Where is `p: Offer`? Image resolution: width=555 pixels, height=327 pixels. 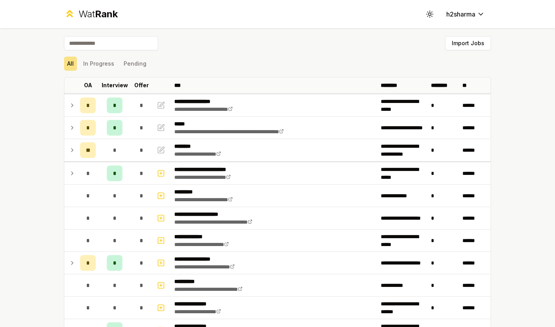 p: Offer is located at coordinates (141, 85).